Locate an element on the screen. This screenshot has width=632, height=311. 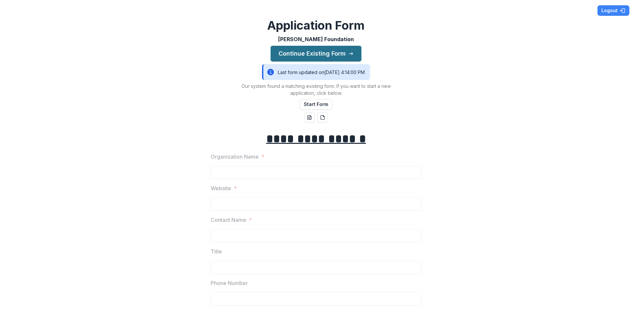
p: Phone Number is located at coordinates (229, 283).